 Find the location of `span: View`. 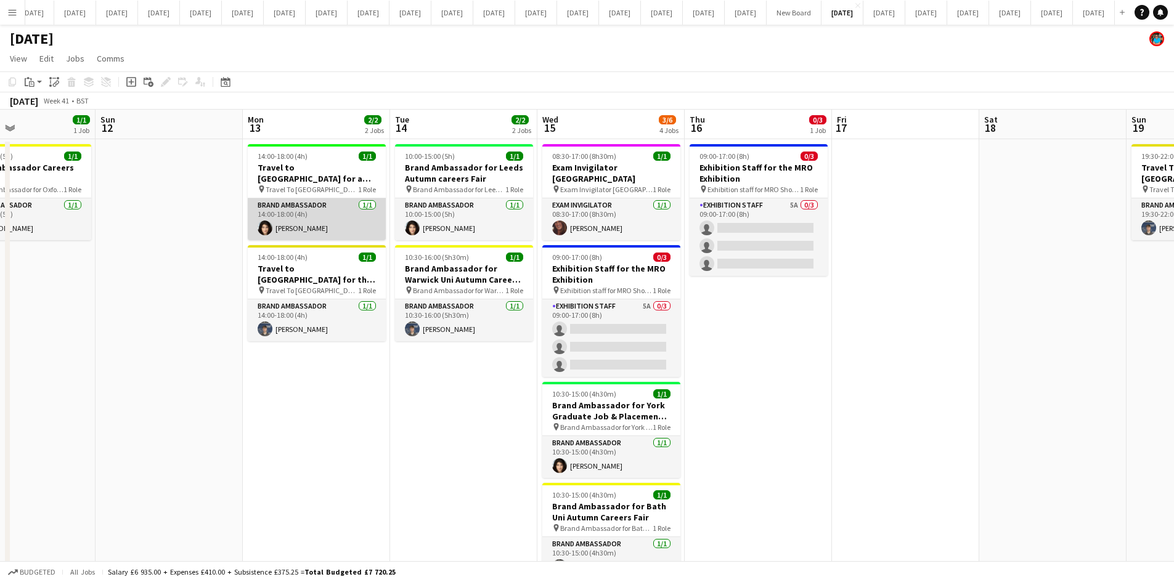

span: View is located at coordinates (18, 59).